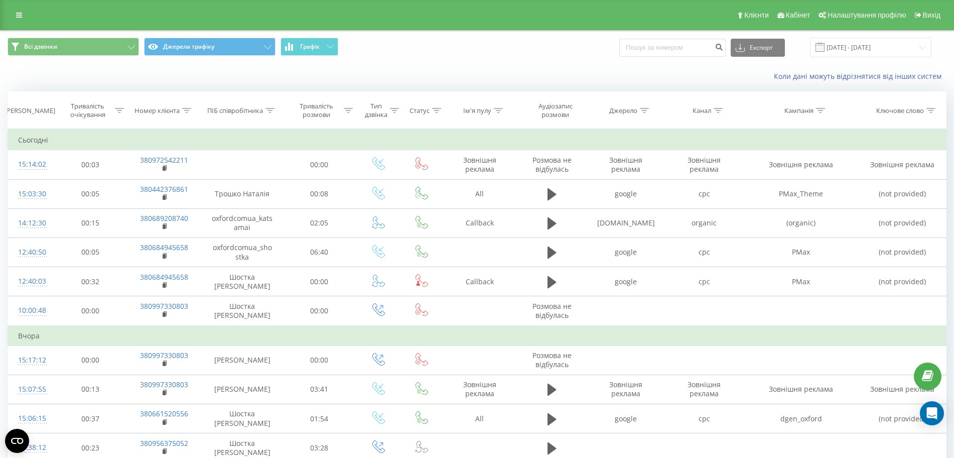 Image resolution: width=954 pixels, height=458 pixels. Describe the element at coordinates (477, 110) in the screenshot. I see `div: Ім'я пулу` at that location.